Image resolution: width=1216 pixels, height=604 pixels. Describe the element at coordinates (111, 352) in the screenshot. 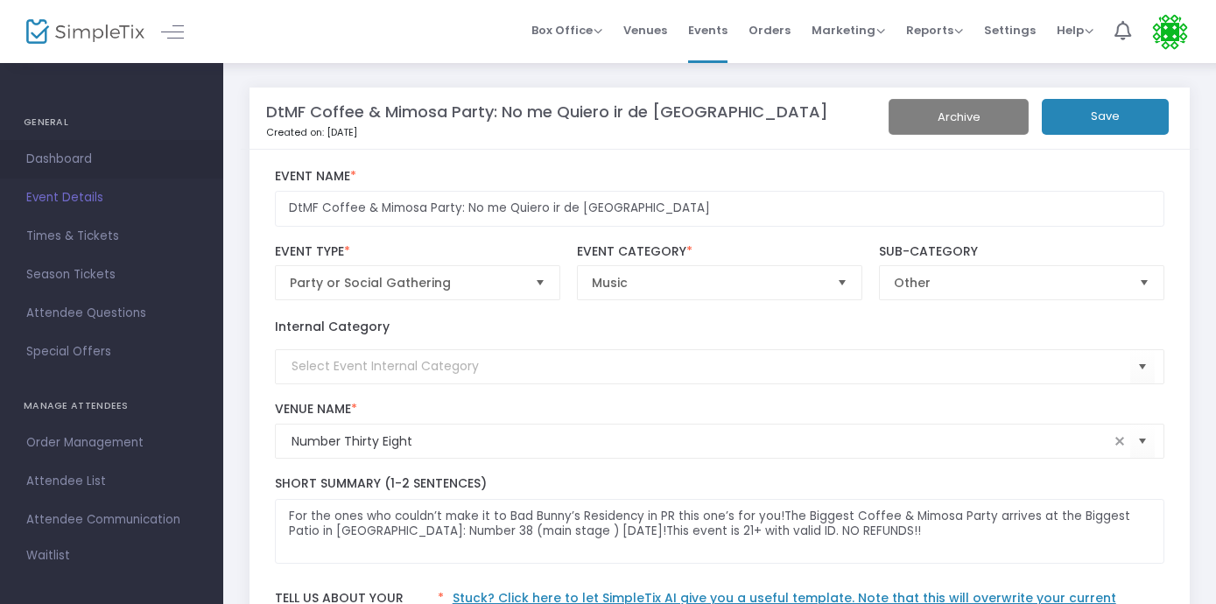

I see `span: Special Offers` at that location.